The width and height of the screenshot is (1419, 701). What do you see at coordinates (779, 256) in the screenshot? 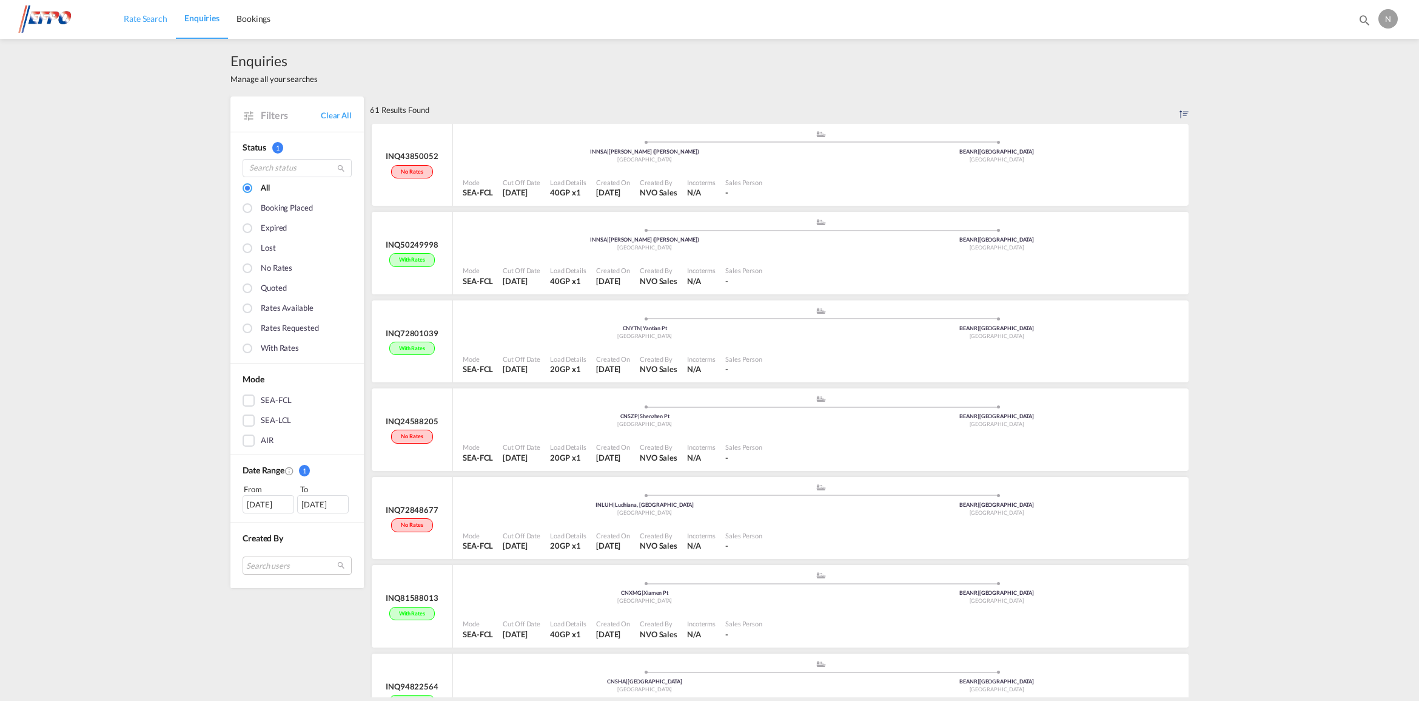
I see `div: INQ50249998With rates assets/icons/custom/ship-fill.svgassets/icons/custom/roll-o-plane.svgOrigin...` at bounding box center [779, 256].